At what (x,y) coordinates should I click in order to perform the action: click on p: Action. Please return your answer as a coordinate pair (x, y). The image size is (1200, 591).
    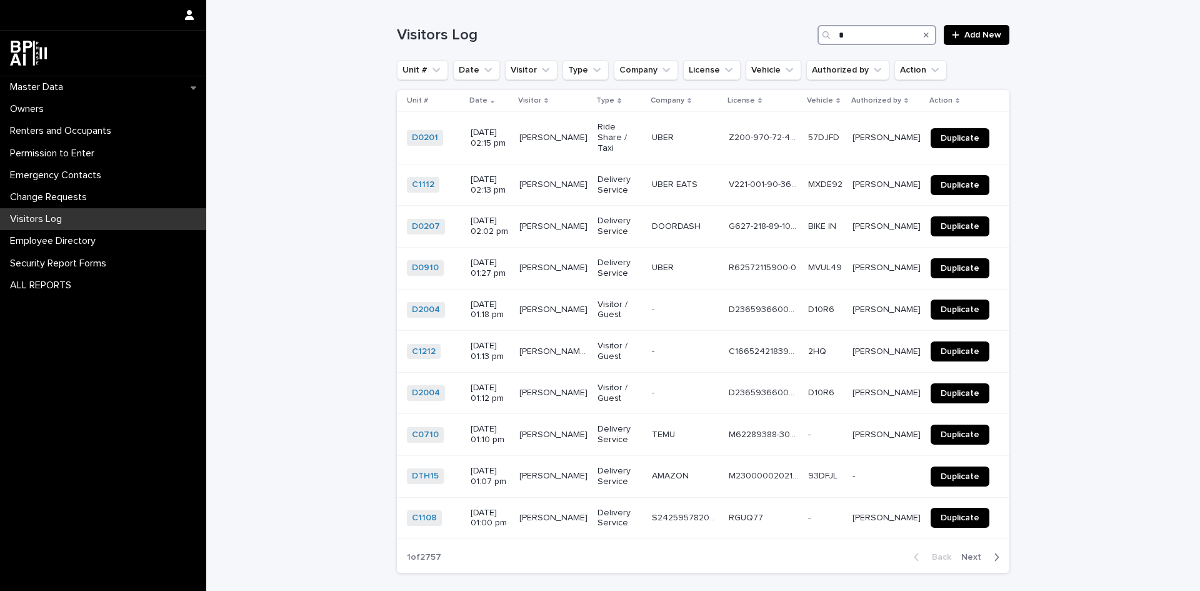
    Looking at the image, I should click on (941, 101).